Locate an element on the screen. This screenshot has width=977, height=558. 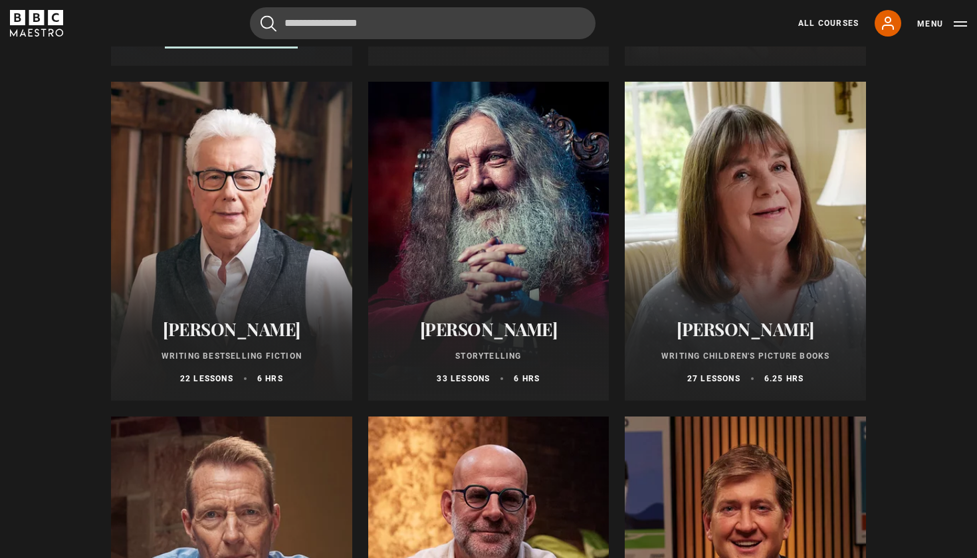
p: Storytelling is located at coordinates (488, 356).